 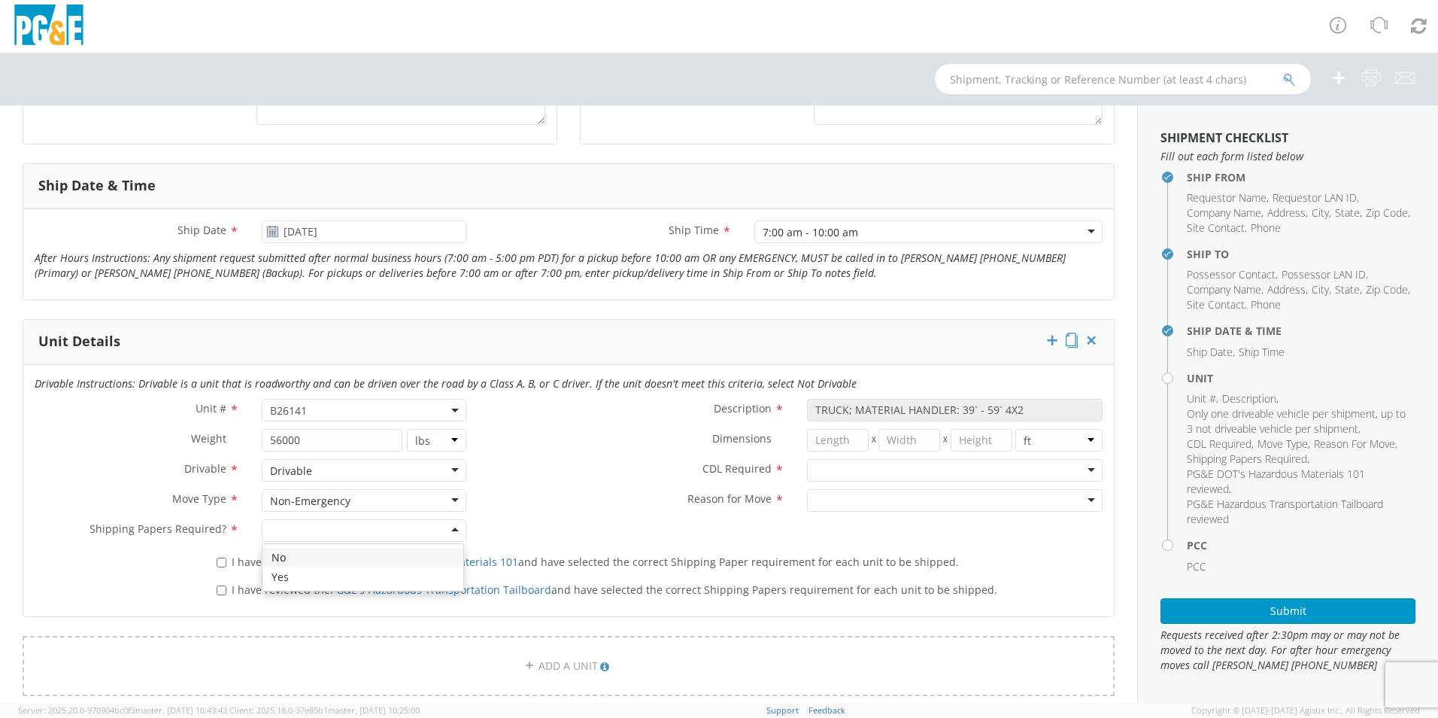 I want to click on span: Client: 2025.18.0-37e85b1, so click(x=324, y=709).